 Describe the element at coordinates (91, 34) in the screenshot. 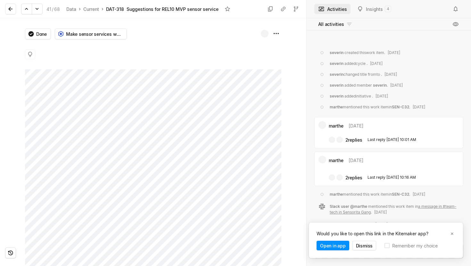

I see `button: Make sensor services work for compactor routes (REL containers)` at that location.